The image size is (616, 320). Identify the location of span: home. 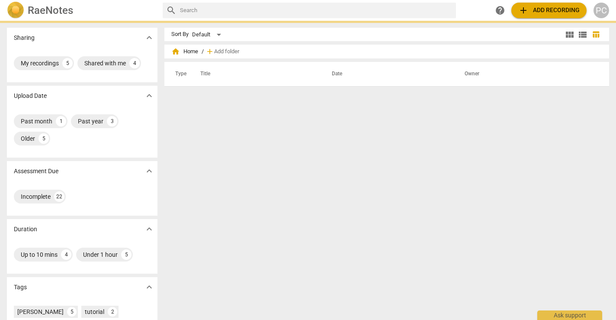
(176, 51).